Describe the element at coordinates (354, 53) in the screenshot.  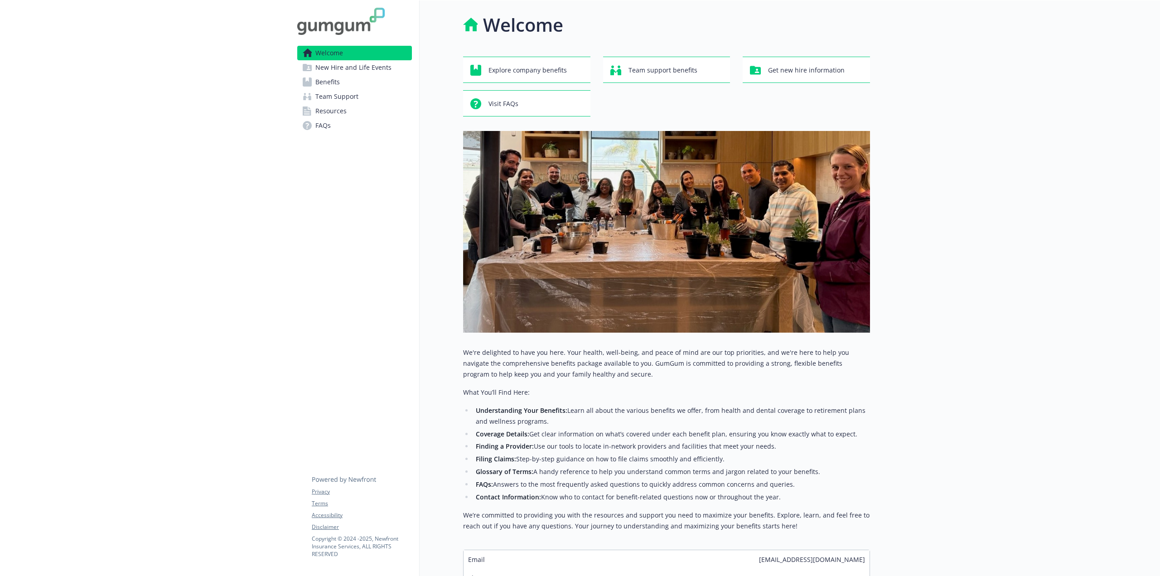
I see `a: Welcome` at that location.